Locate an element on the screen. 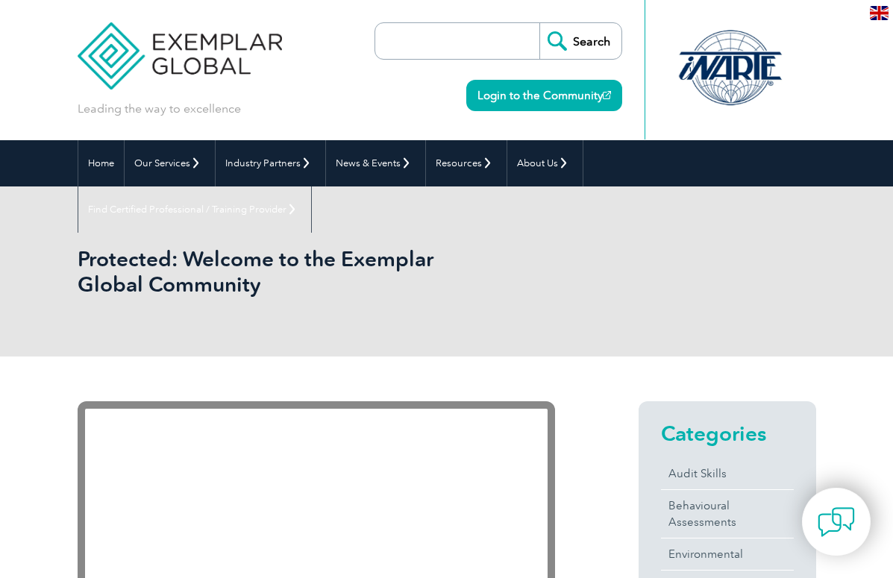 This screenshot has height=578, width=893. a: About Us is located at coordinates (544, 163).